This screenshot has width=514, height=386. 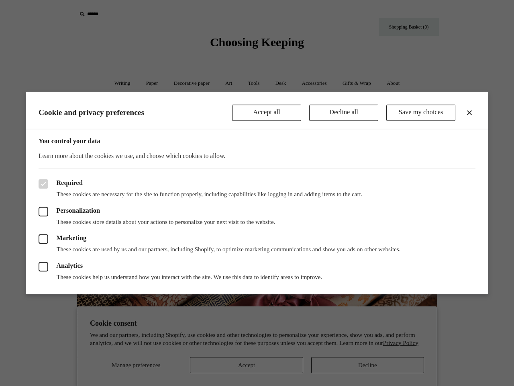 I want to click on h2: Cookie and privacy preferences, so click(x=135, y=113).